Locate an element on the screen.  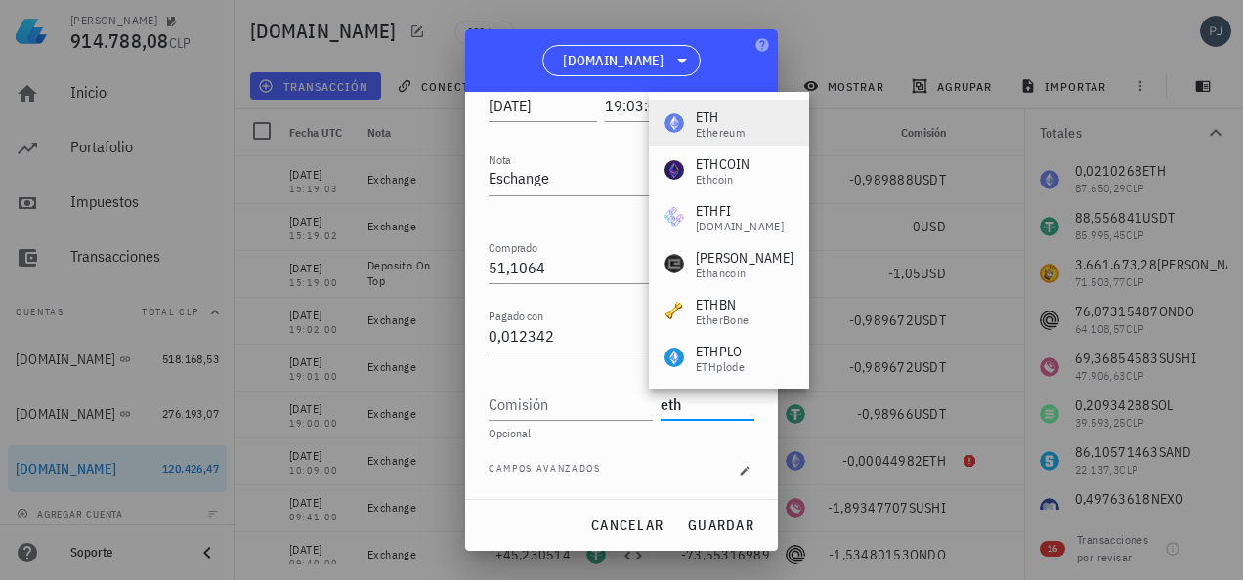
span: guardar is located at coordinates (720, 526).